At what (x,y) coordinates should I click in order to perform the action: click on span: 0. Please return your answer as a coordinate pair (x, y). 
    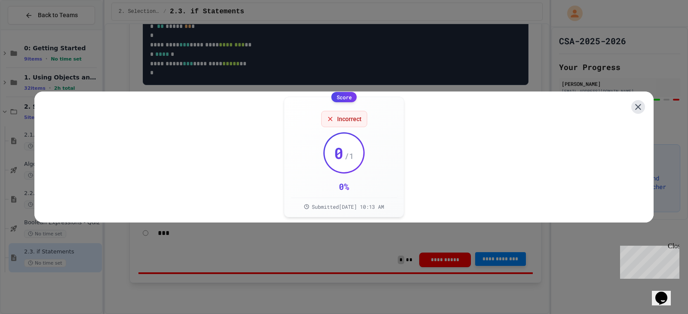
    Looking at the image, I should click on (339, 153).